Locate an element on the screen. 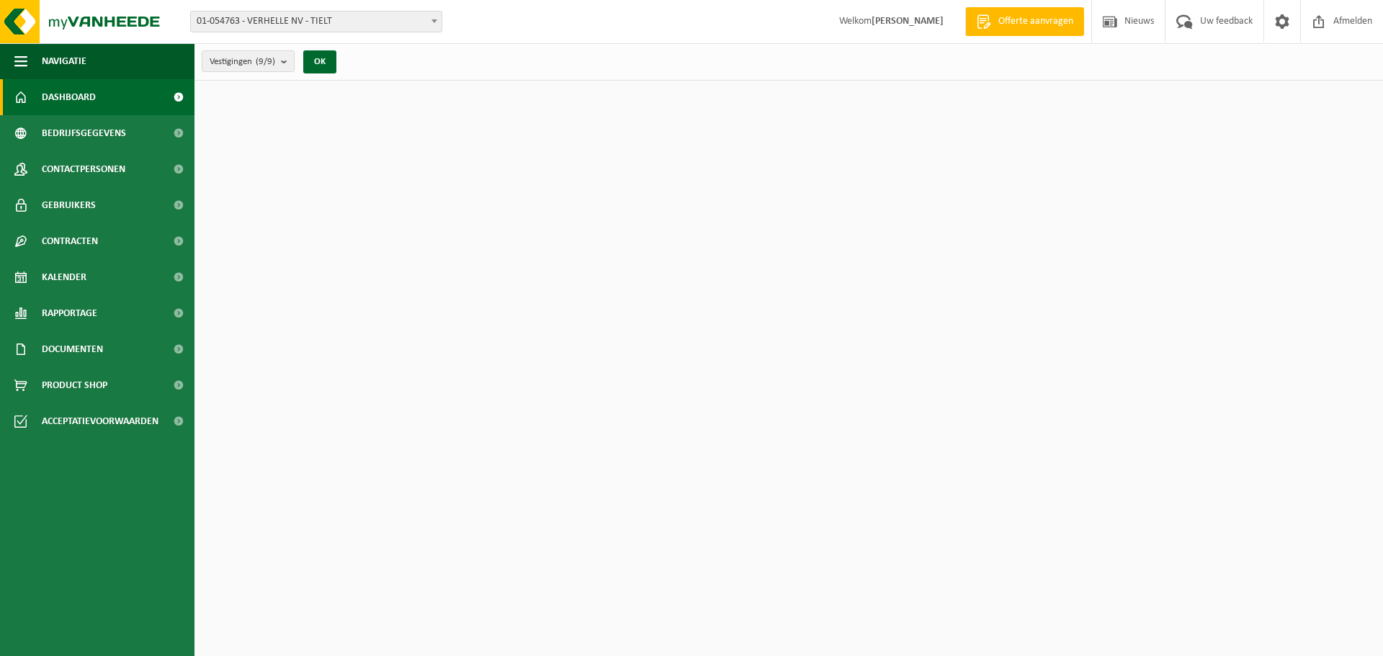 This screenshot has width=1383, height=656. span: Documenten is located at coordinates (72, 349).